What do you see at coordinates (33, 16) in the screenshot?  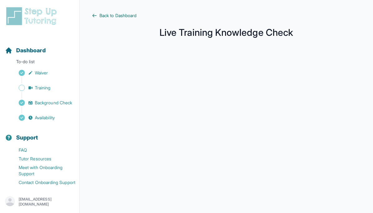 I see `img: logo` at bounding box center [33, 16].